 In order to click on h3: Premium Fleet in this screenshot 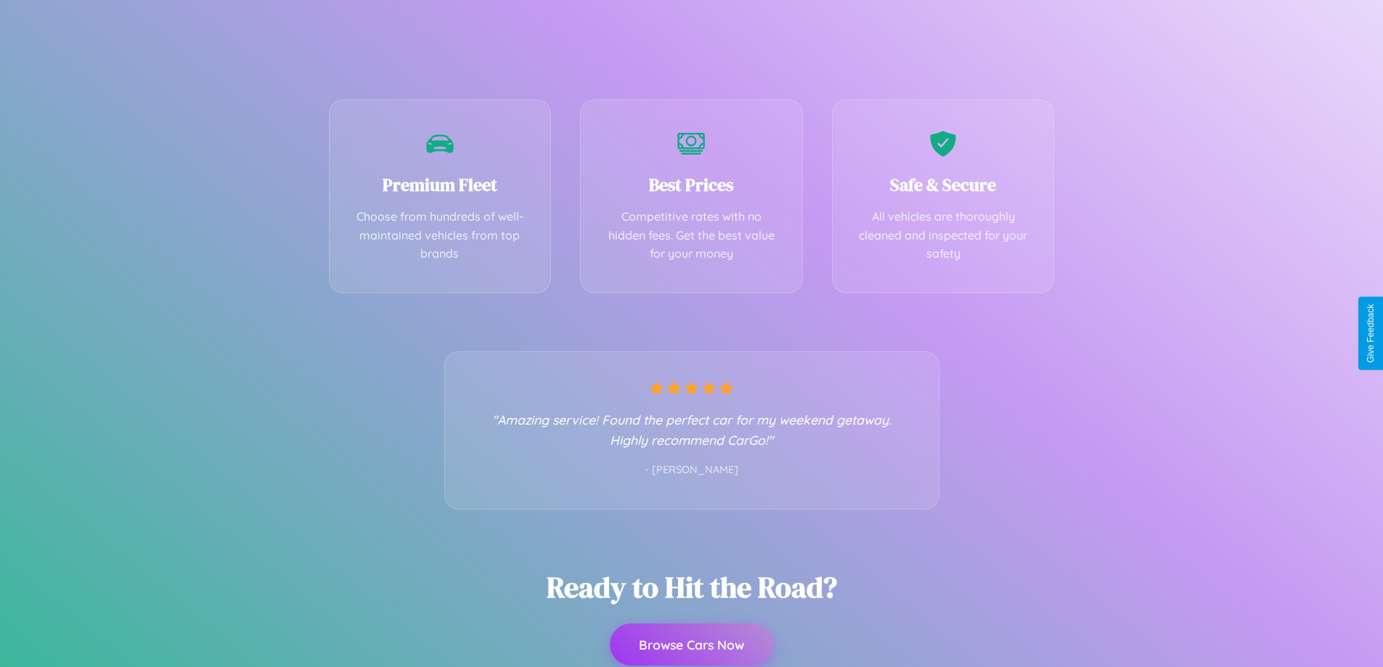, I will do `click(440, 184)`.